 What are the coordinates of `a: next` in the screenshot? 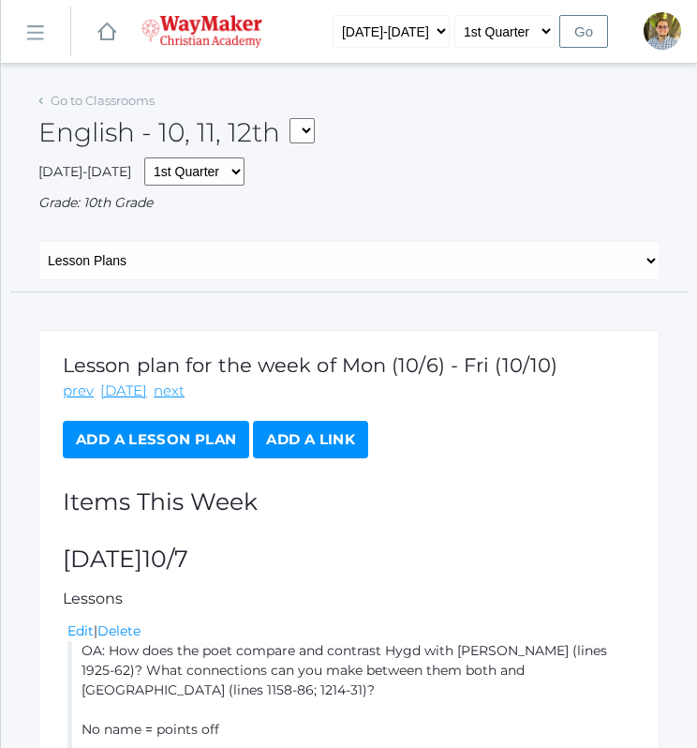 It's located at (169, 391).